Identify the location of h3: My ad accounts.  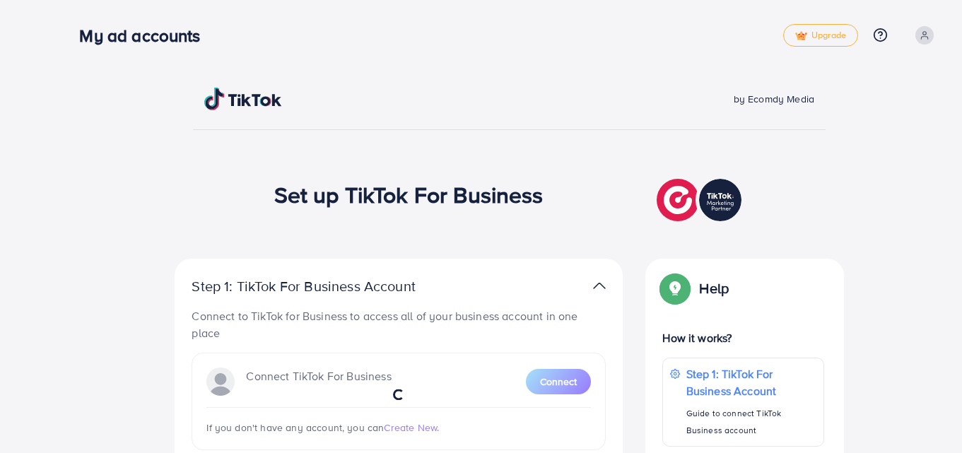
(145, 35).